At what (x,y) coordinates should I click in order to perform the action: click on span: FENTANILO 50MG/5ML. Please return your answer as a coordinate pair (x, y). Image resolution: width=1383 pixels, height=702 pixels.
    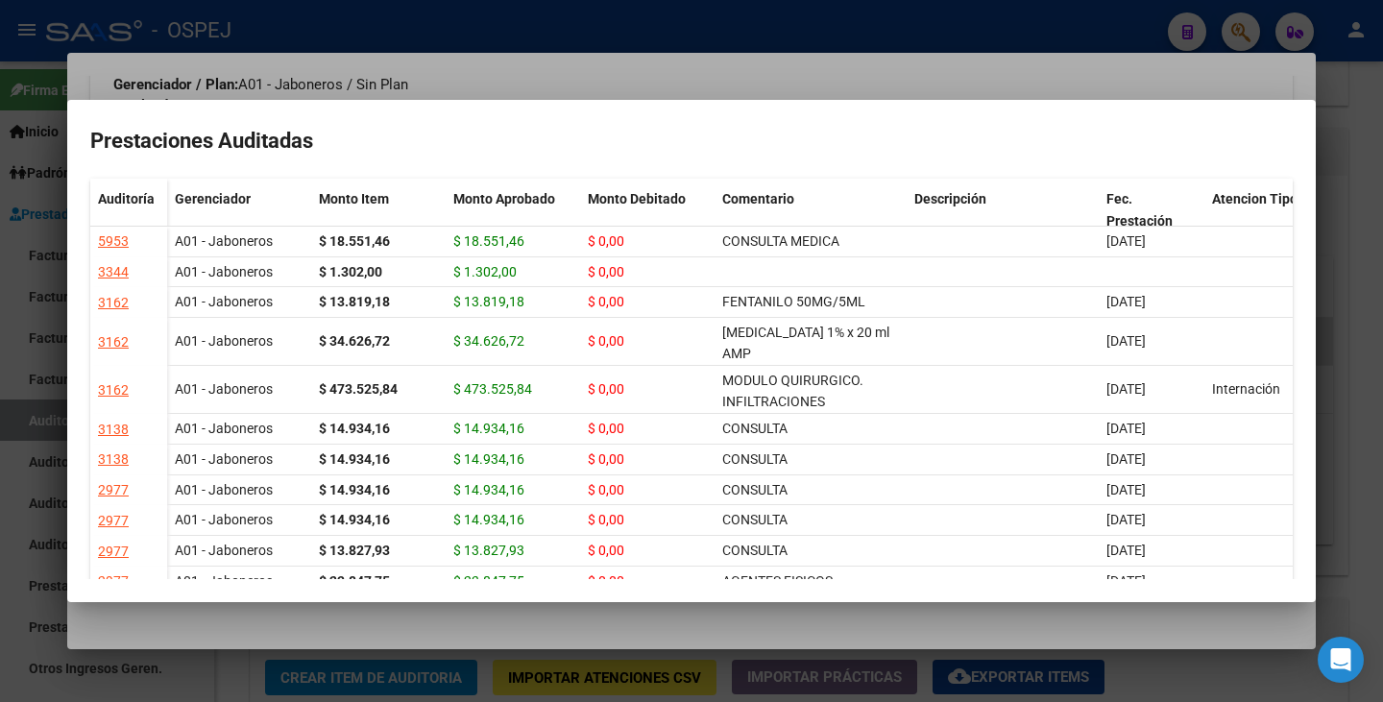
    Looking at the image, I should click on (793, 301).